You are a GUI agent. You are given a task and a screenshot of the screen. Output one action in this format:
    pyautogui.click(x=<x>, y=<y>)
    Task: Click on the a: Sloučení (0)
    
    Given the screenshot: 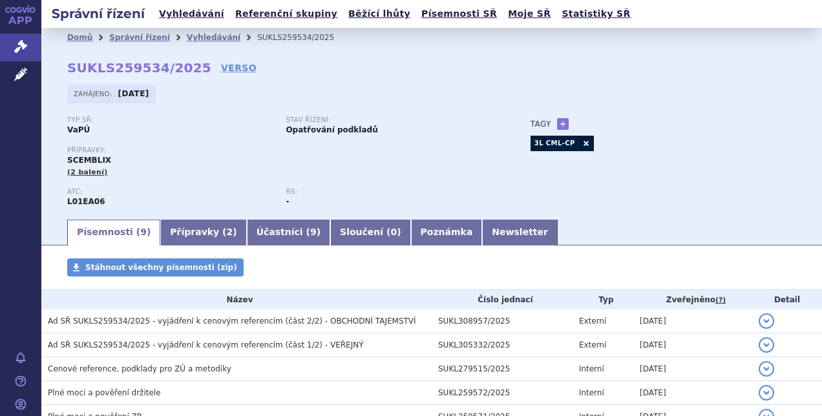 What is the action you would take?
    pyautogui.click(x=370, y=233)
    